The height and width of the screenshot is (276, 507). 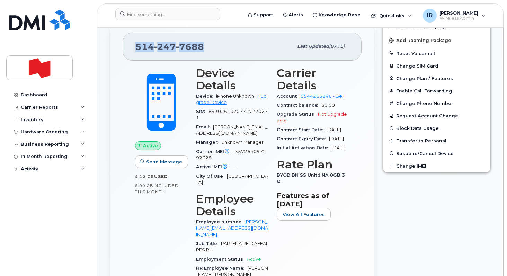 I want to click on span: SIM, so click(x=202, y=111).